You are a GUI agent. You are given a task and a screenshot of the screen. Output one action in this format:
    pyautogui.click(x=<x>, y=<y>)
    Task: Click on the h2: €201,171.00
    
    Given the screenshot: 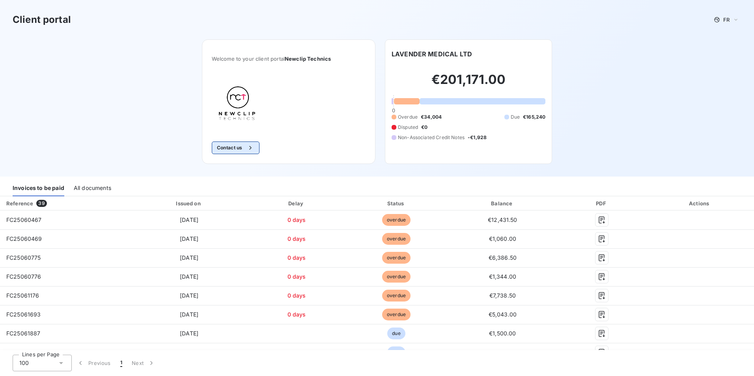 What is the action you would take?
    pyautogui.click(x=469, y=84)
    